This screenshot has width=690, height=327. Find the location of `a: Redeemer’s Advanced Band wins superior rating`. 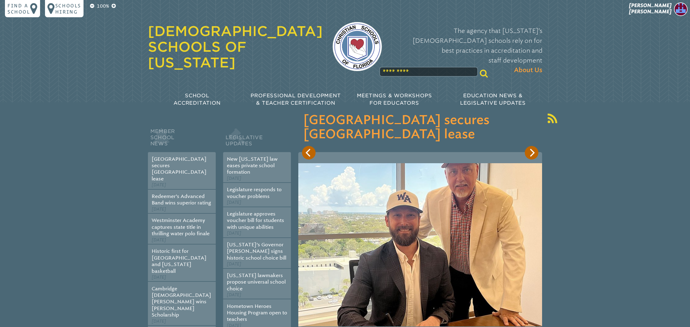

a: Redeemer’s Advanced Band wins superior rating is located at coordinates (181, 200).